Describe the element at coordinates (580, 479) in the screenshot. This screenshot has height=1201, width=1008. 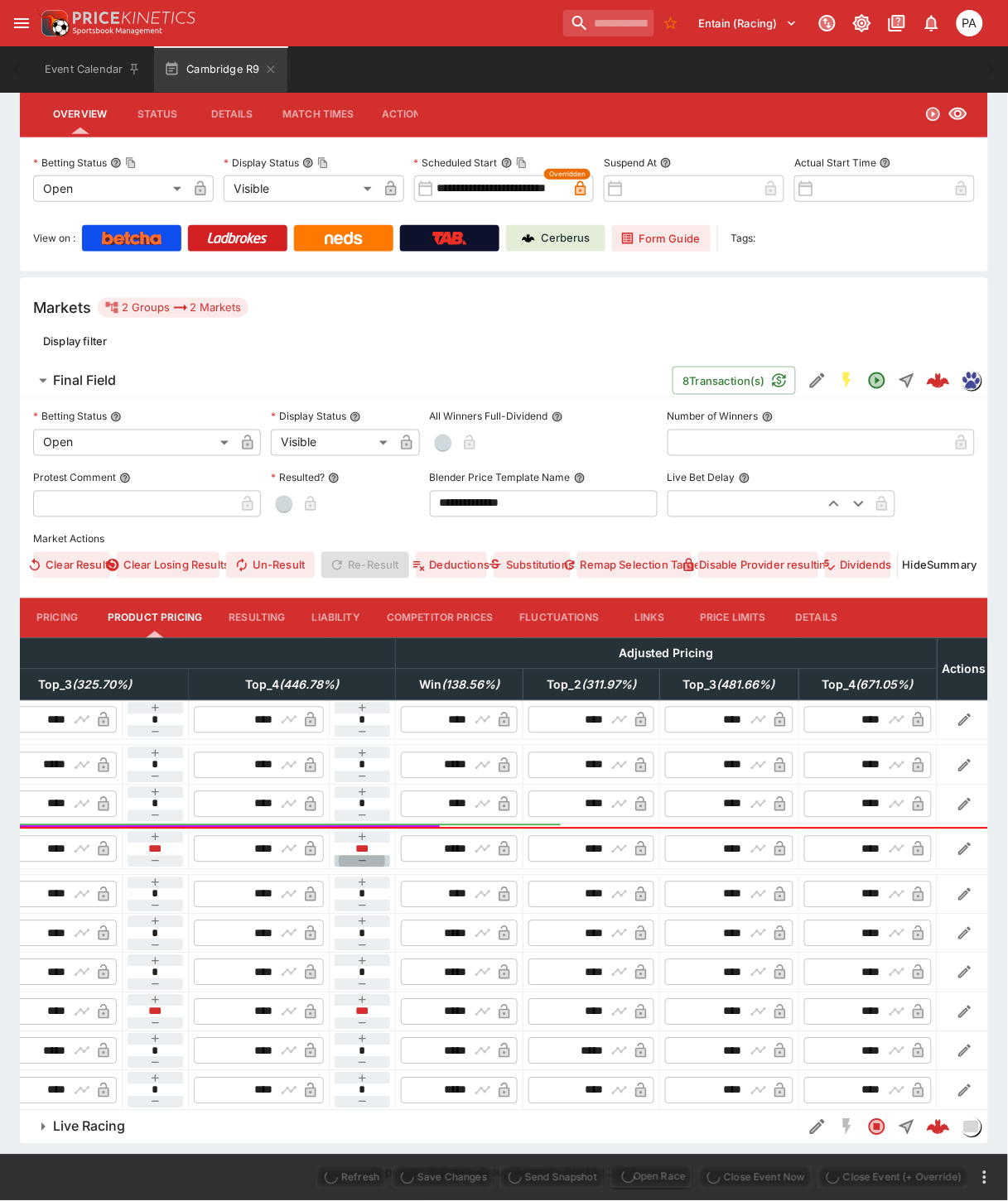
I see `button: Blender Price Template Name` at that location.